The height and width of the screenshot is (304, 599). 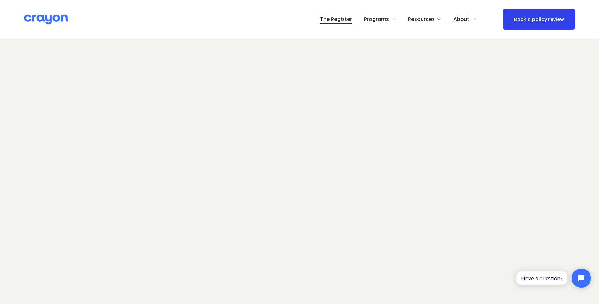 I want to click on button: Open chat widget, so click(x=70, y=15).